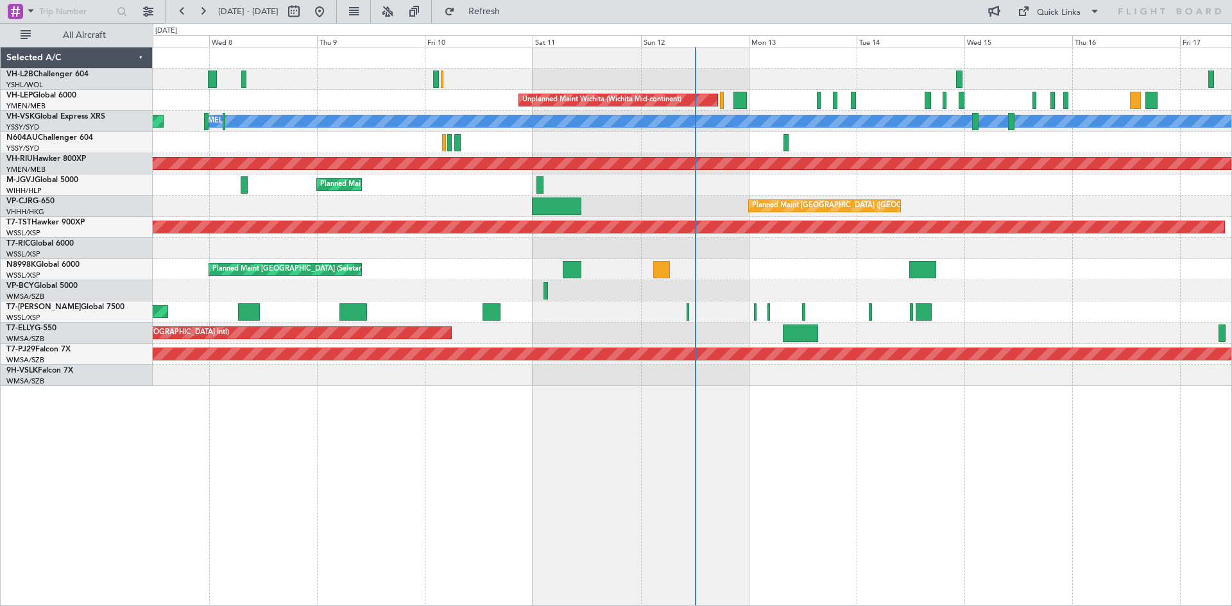 This screenshot has height=606, width=1232. I want to click on div: Unplanned Maint Wichita (Wichita Mid-continent), so click(602, 100).